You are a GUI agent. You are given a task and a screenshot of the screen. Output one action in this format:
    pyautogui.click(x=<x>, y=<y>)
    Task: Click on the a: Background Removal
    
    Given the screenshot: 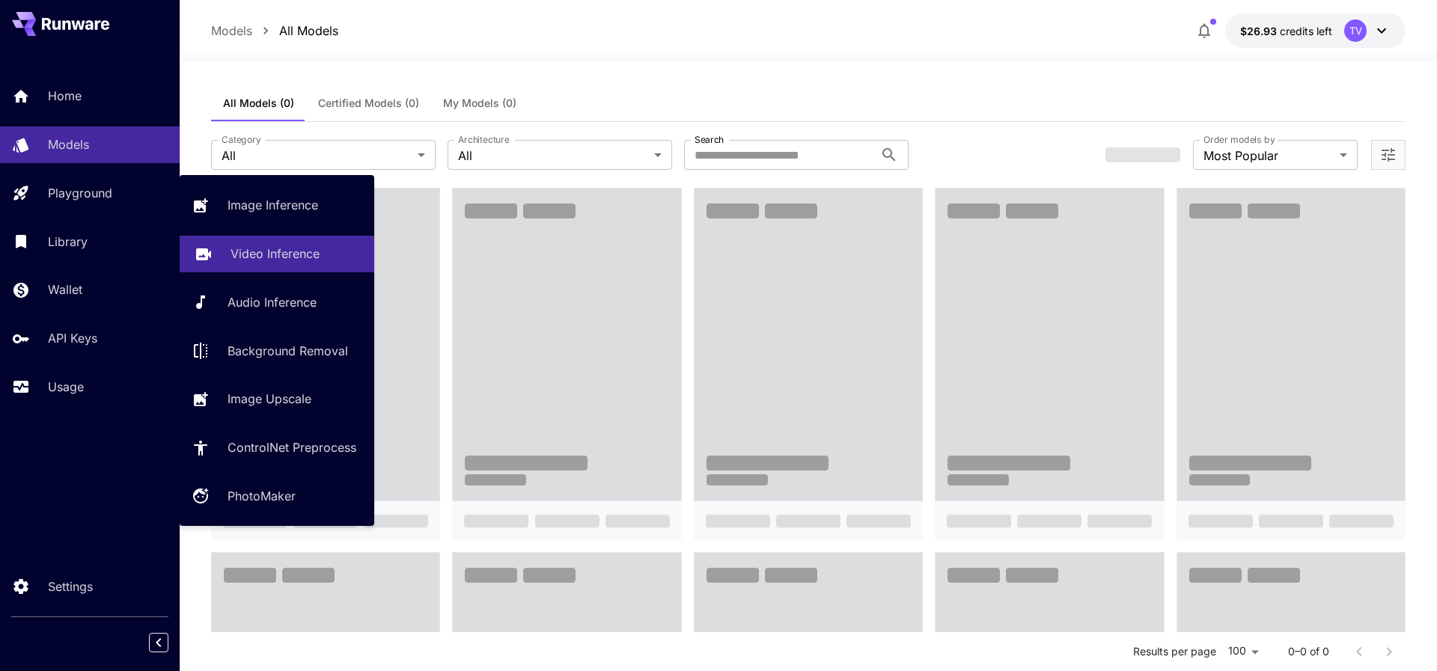 What is the action you would take?
    pyautogui.click(x=277, y=350)
    